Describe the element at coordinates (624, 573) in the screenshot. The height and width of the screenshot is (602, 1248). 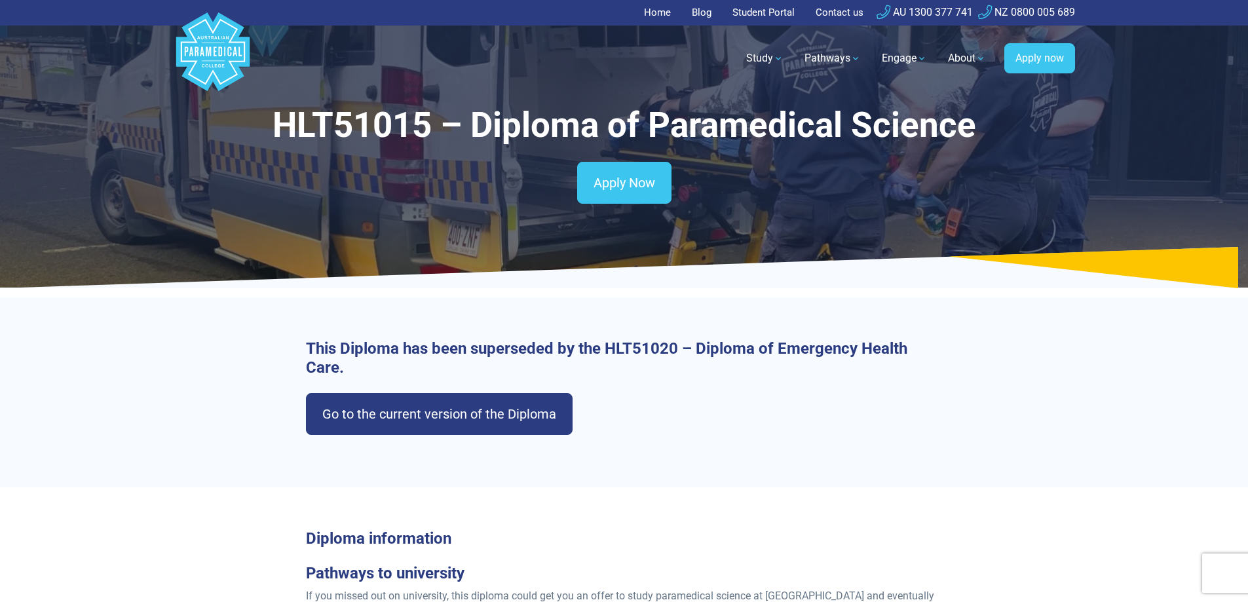
I see `h3: Pathways to university` at that location.